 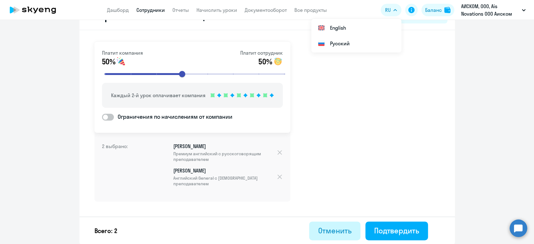 I want to click on a: Начислить уроки, so click(x=217, y=10).